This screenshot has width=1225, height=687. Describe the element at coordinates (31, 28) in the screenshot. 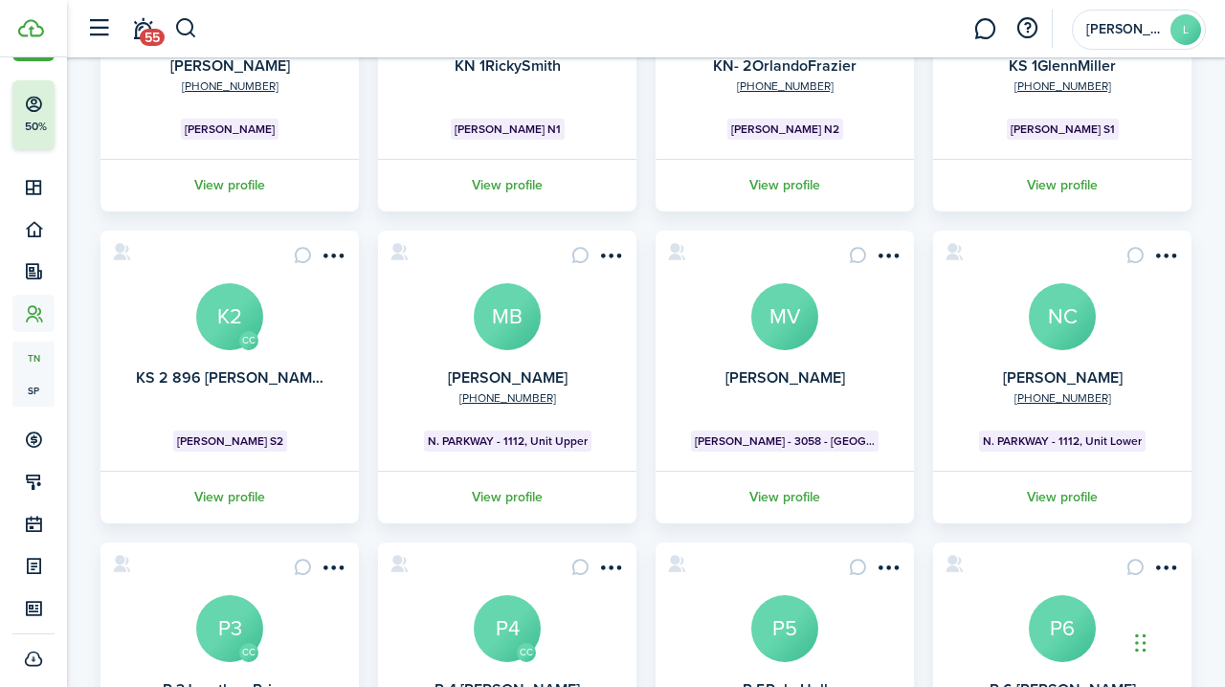

I see `img: TenantCloud` at that location.